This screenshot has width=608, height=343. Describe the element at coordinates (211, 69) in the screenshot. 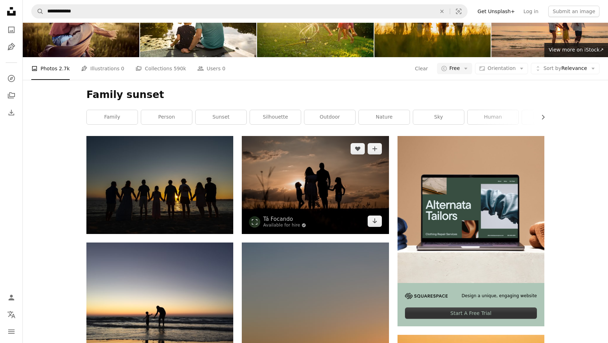

I see `a: Users 0` at that location.